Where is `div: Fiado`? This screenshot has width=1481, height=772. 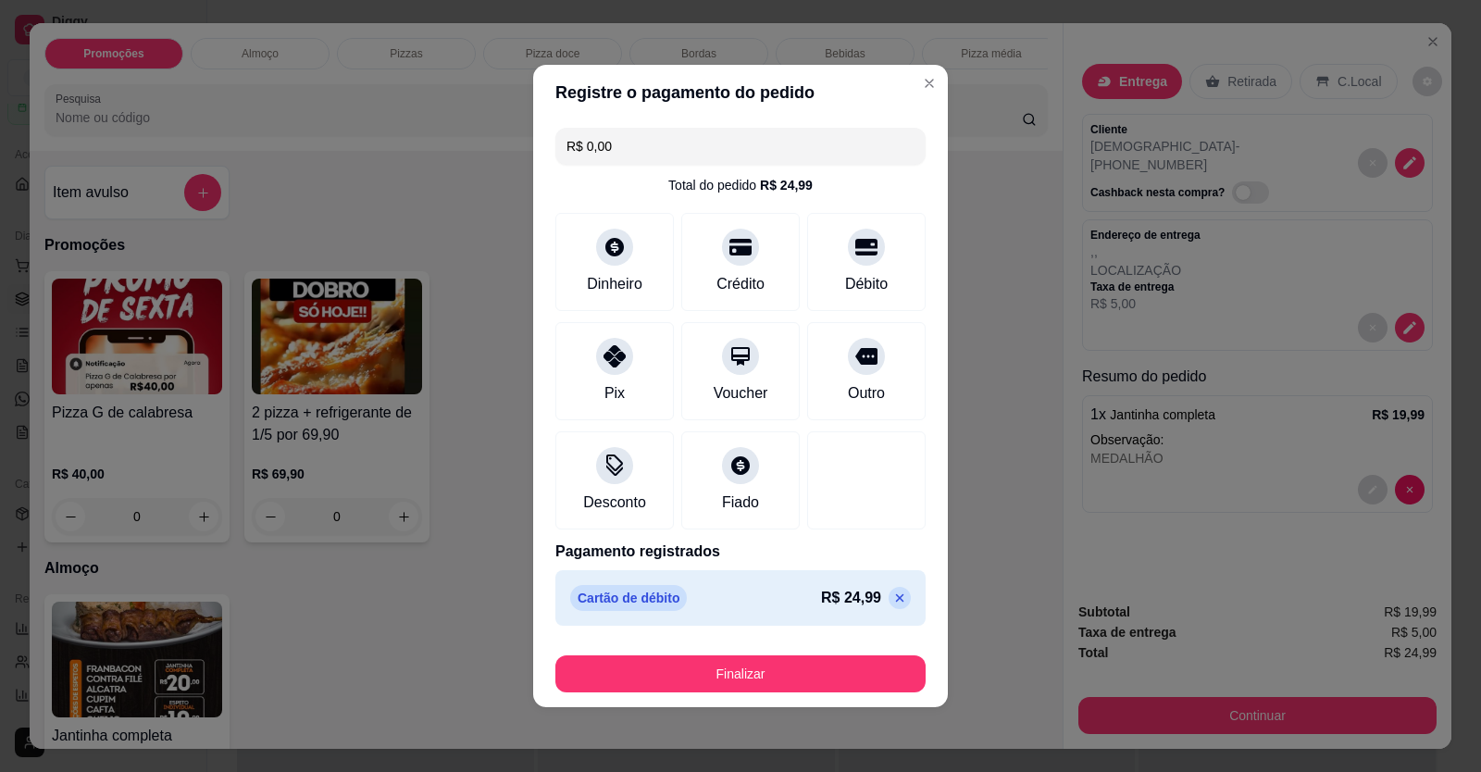 div: Fiado is located at coordinates (741, 503).